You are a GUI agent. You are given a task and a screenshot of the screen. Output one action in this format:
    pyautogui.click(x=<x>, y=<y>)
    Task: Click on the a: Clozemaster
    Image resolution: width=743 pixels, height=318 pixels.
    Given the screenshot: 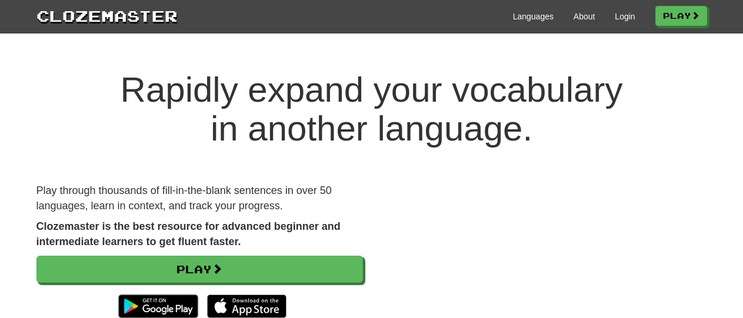 What is the action you would take?
    pyautogui.click(x=107, y=15)
    